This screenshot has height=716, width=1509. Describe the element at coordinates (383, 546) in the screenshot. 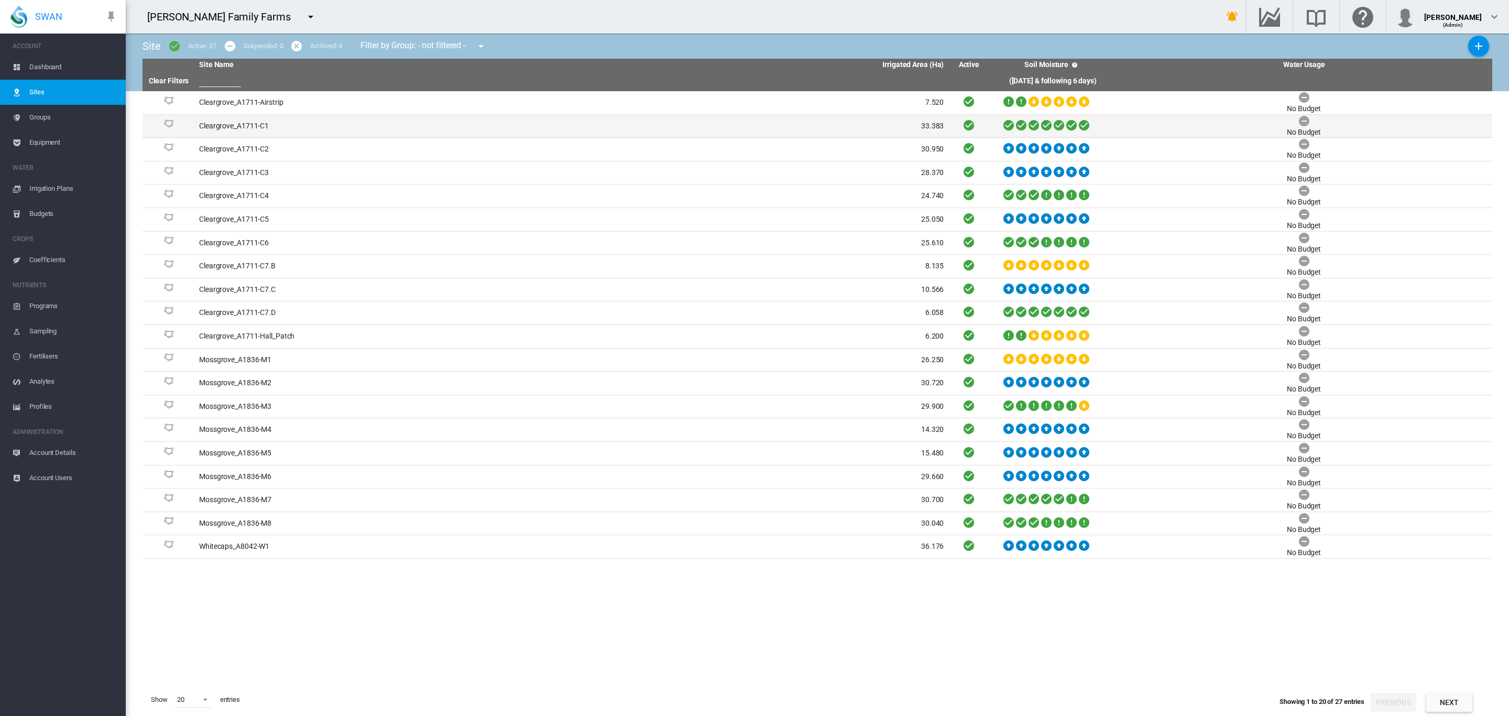

I see `td: Whitecaps_A8042-W1` at that location.